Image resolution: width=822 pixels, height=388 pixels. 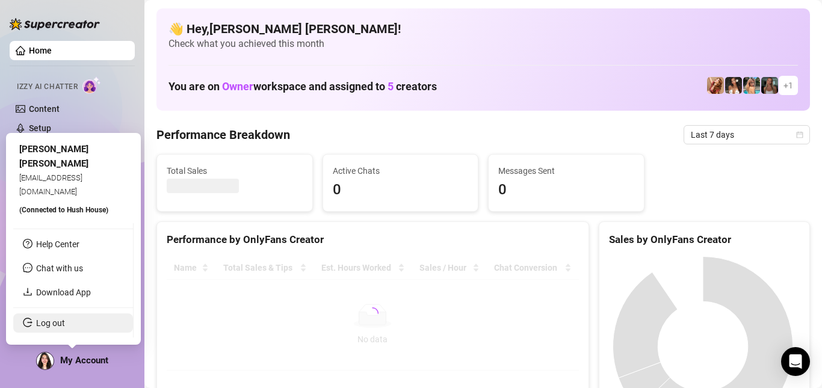 I want to click on span: 5, so click(x=391, y=86).